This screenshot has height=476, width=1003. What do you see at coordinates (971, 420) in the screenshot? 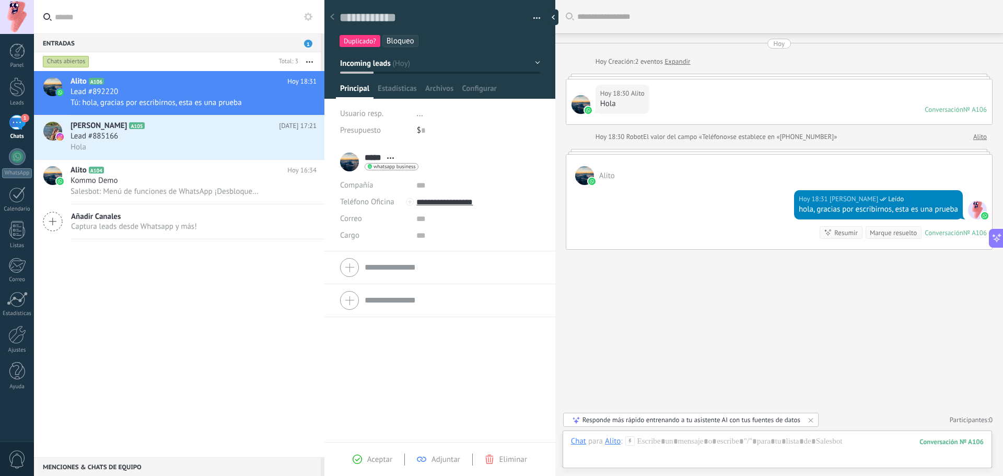
I see `a: Participantes:0` at bounding box center [971, 420].